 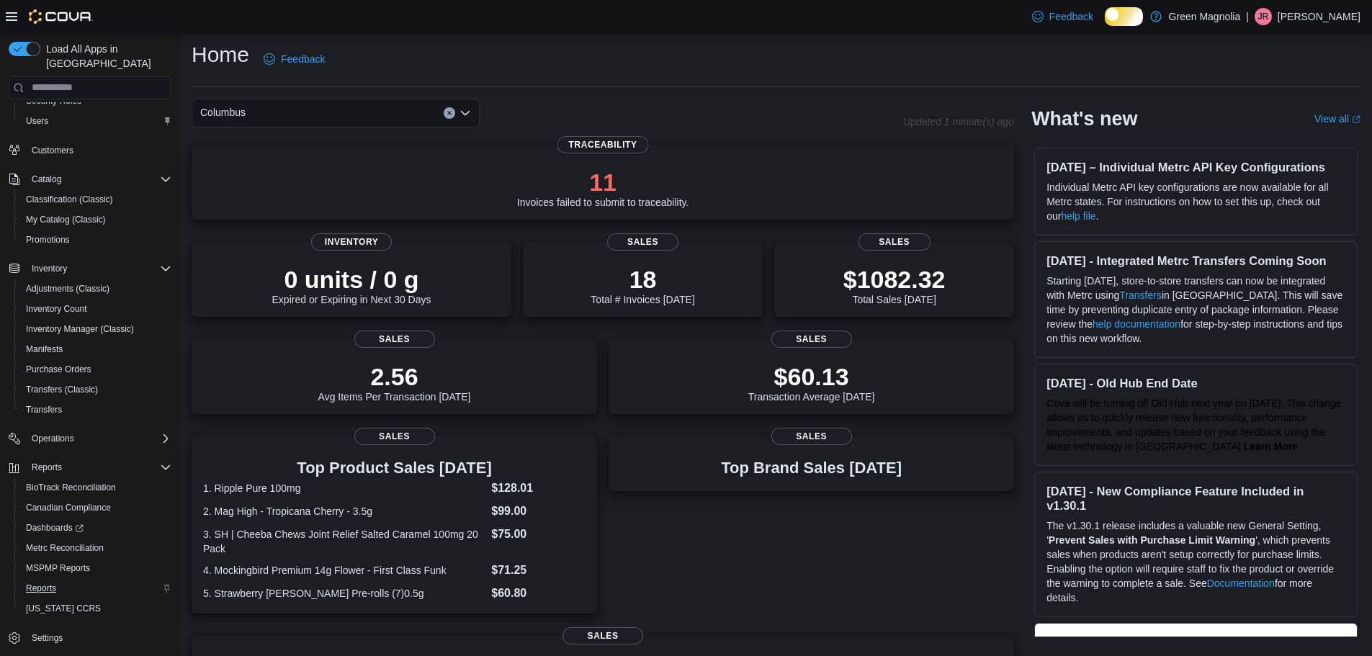 I want to click on button: Transfers (Classic), so click(x=96, y=390).